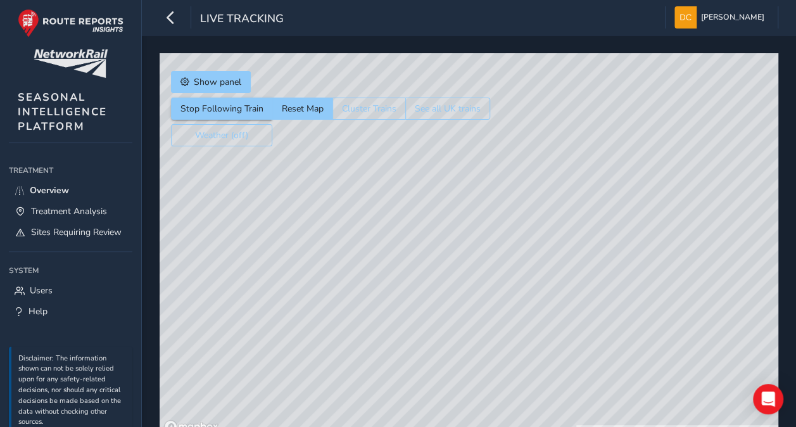  Describe the element at coordinates (70, 23) in the screenshot. I see `img: rr logo` at that location.